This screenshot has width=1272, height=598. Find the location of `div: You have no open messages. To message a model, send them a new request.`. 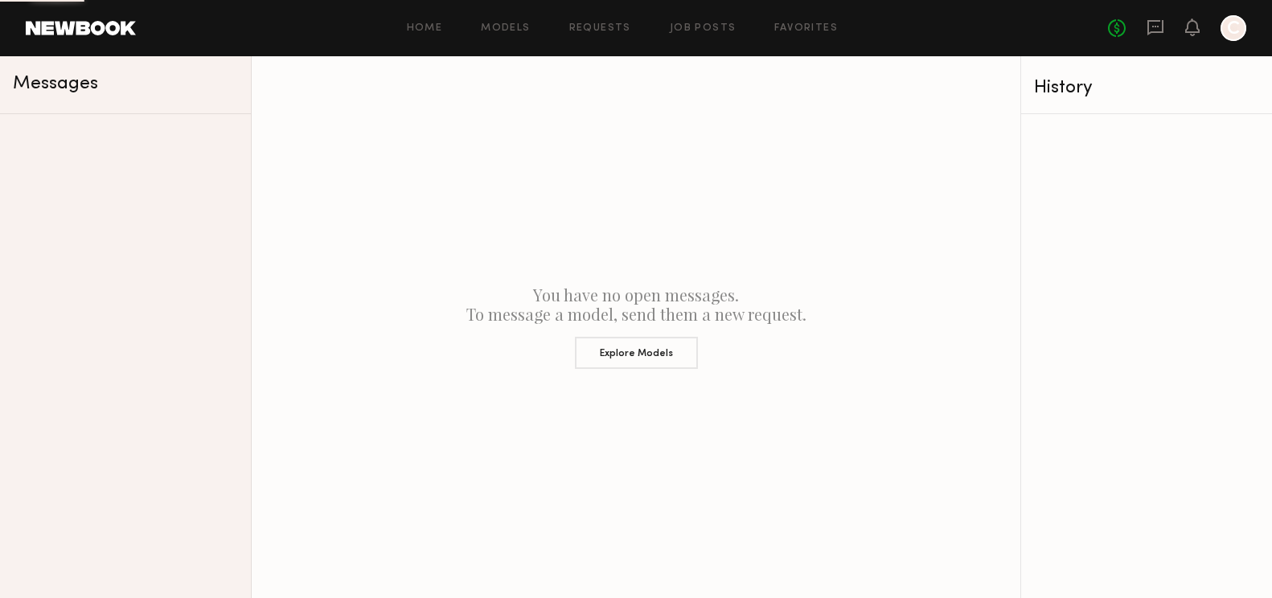

div: You have no open messages. To message a model, send them a new request. is located at coordinates (636, 327).